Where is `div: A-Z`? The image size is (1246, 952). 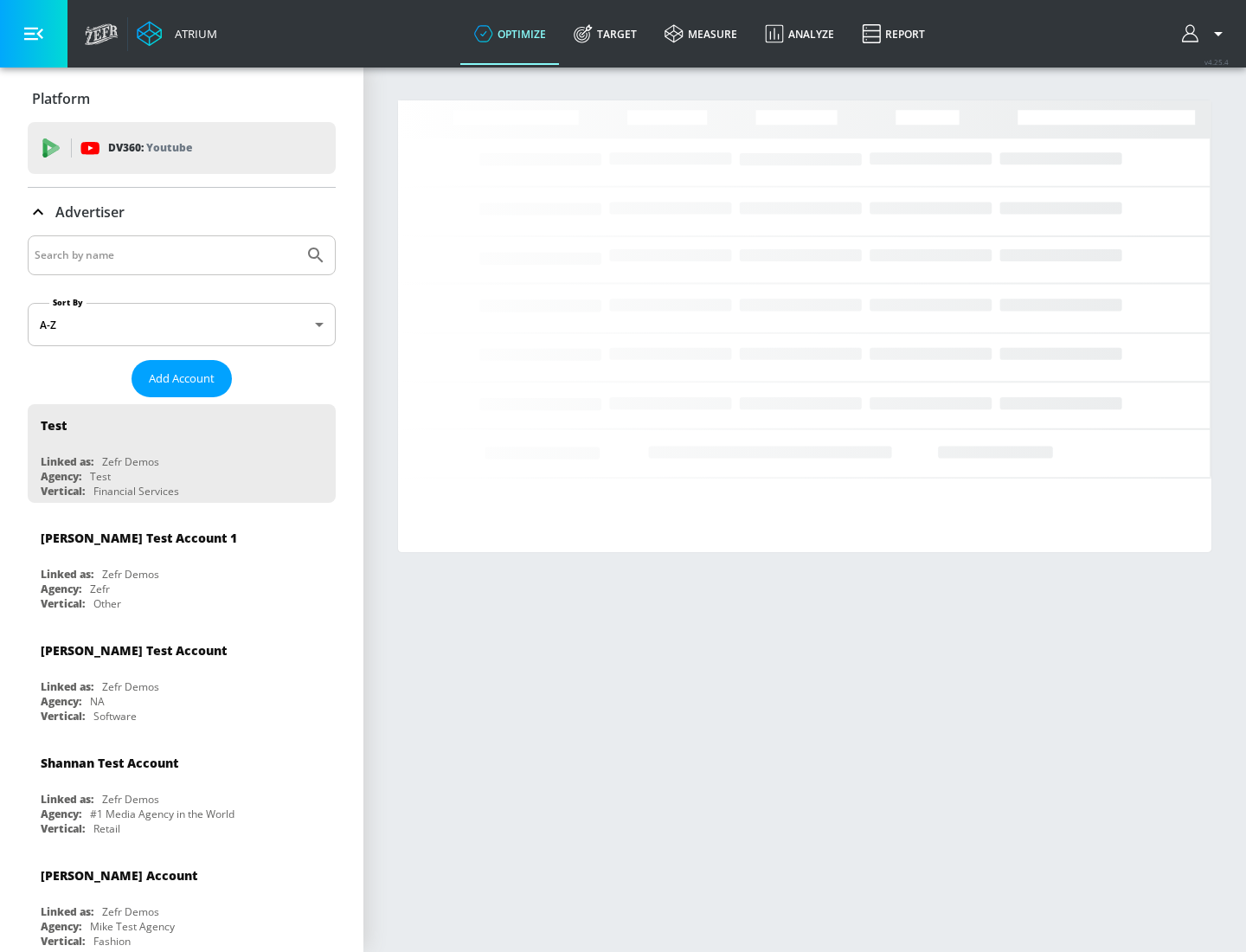
div: A-Z is located at coordinates (181, 324).